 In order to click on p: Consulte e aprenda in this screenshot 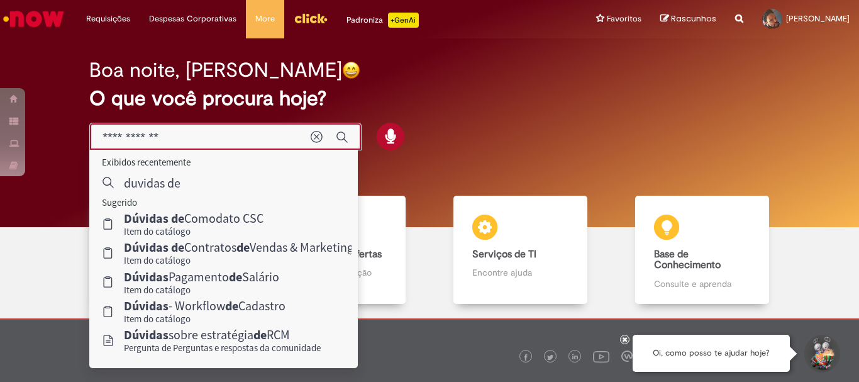, I will do `click(702, 284)`.